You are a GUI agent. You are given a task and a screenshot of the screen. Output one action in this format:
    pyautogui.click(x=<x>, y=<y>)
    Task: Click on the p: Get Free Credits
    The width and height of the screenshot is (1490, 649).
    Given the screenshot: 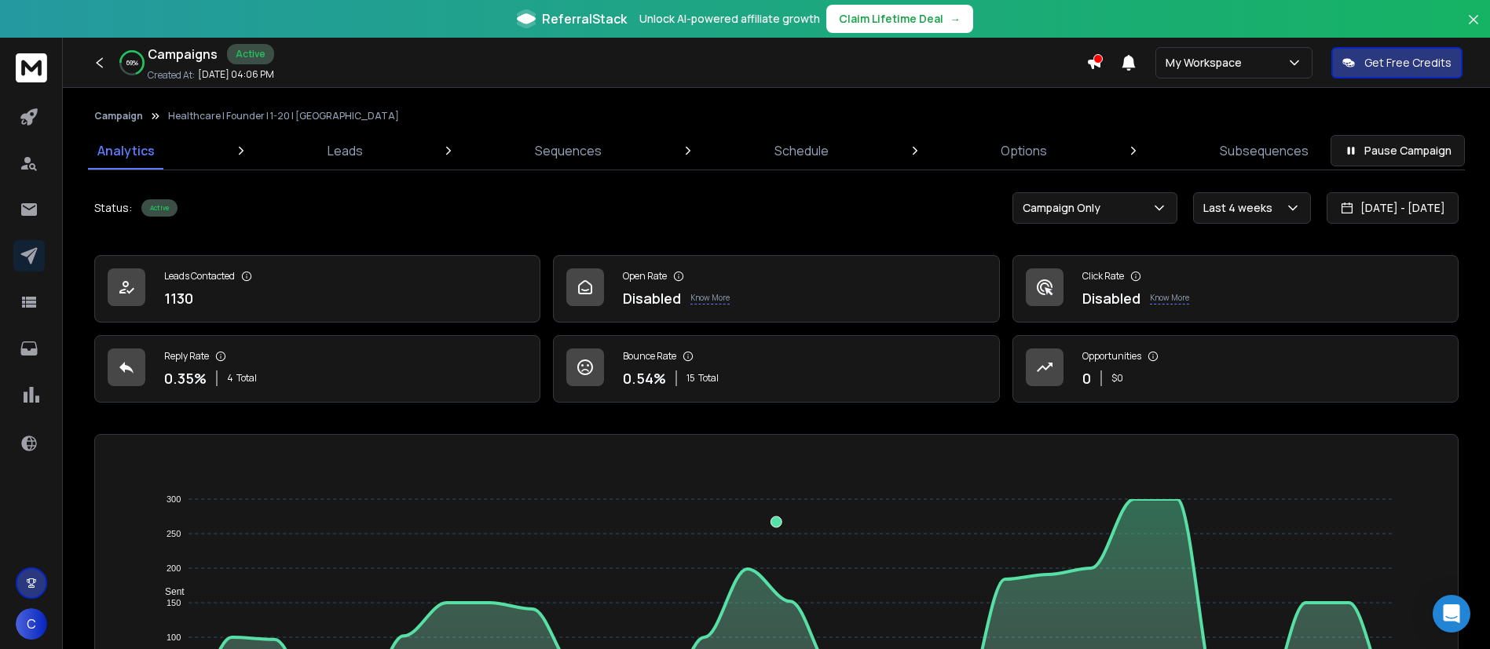 What is the action you would take?
    pyautogui.click(x=1407, y=63)
    